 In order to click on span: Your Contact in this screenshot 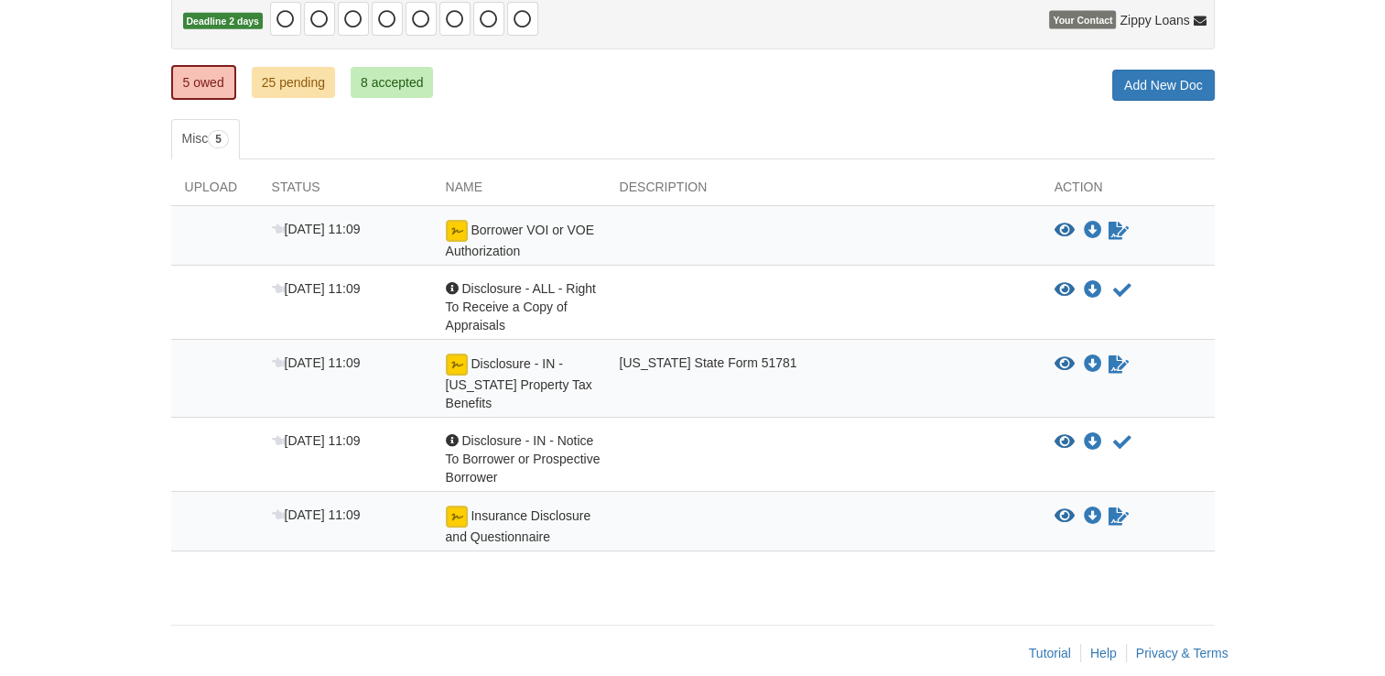, I will do `click(1082, 20)`.